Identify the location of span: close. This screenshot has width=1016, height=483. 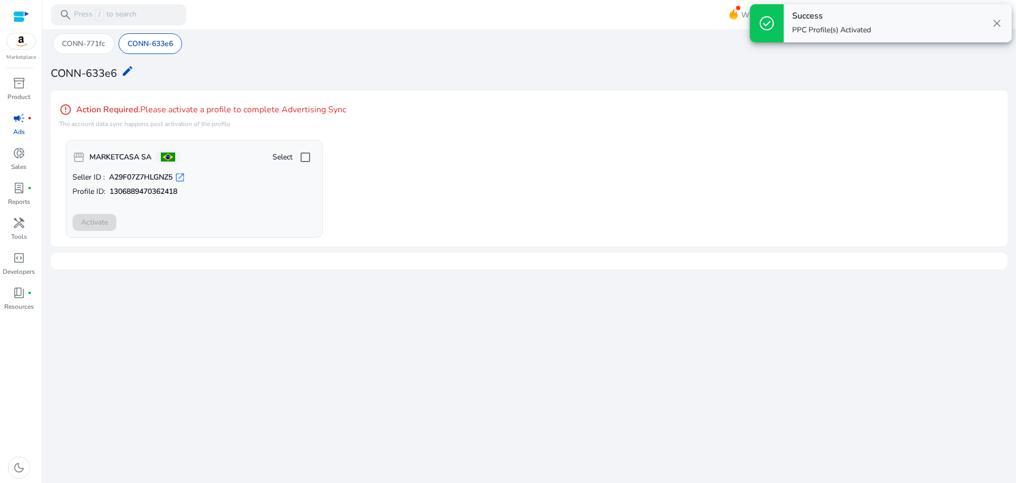
(997, 23).